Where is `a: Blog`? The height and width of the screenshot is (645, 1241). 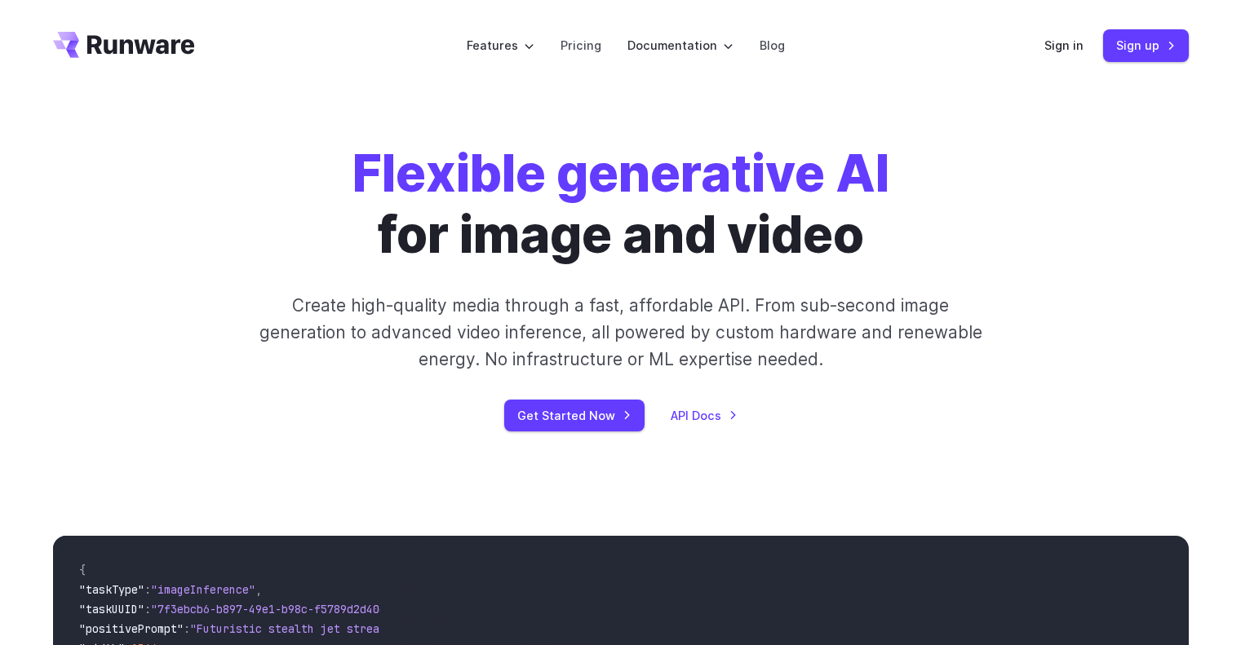
a: Blog is located at coordinates (772, 45).